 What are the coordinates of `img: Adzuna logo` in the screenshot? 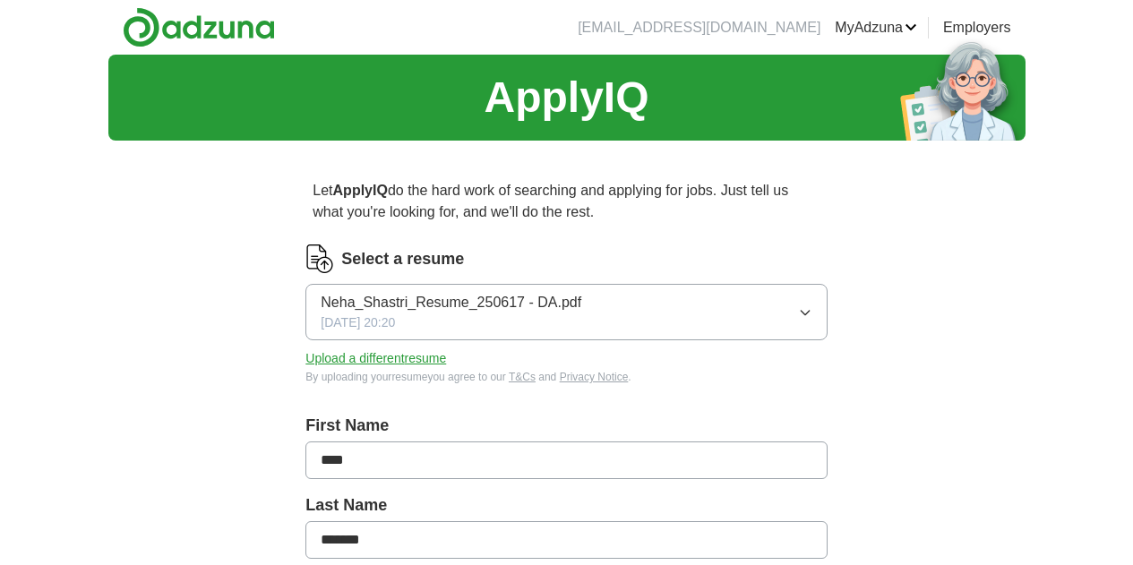 It's located at (199, 27).